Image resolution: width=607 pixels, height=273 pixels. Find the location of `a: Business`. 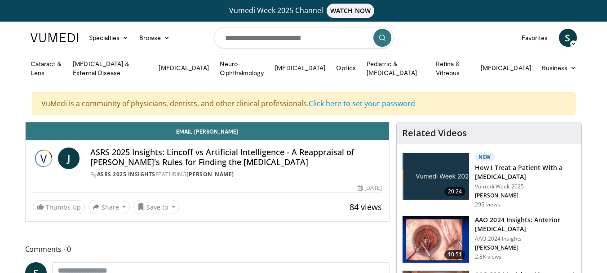

a: Business is located at coordinates (559, 68).